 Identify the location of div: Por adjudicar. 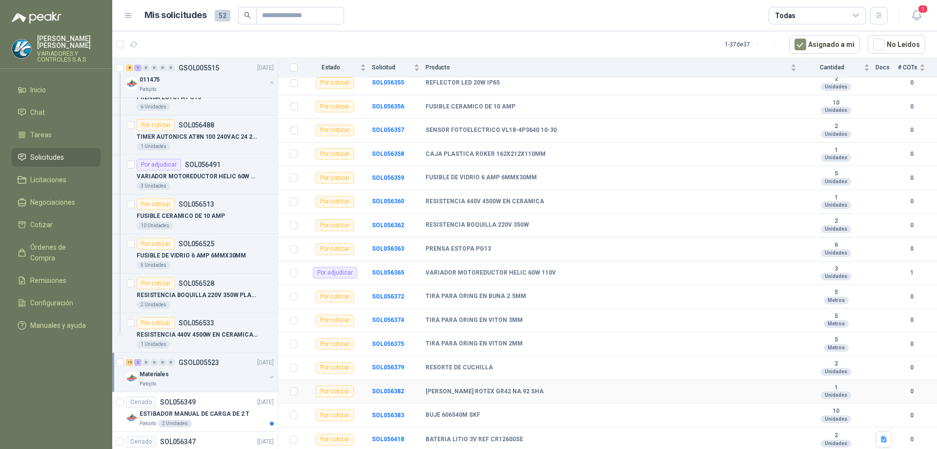
(335, 272).